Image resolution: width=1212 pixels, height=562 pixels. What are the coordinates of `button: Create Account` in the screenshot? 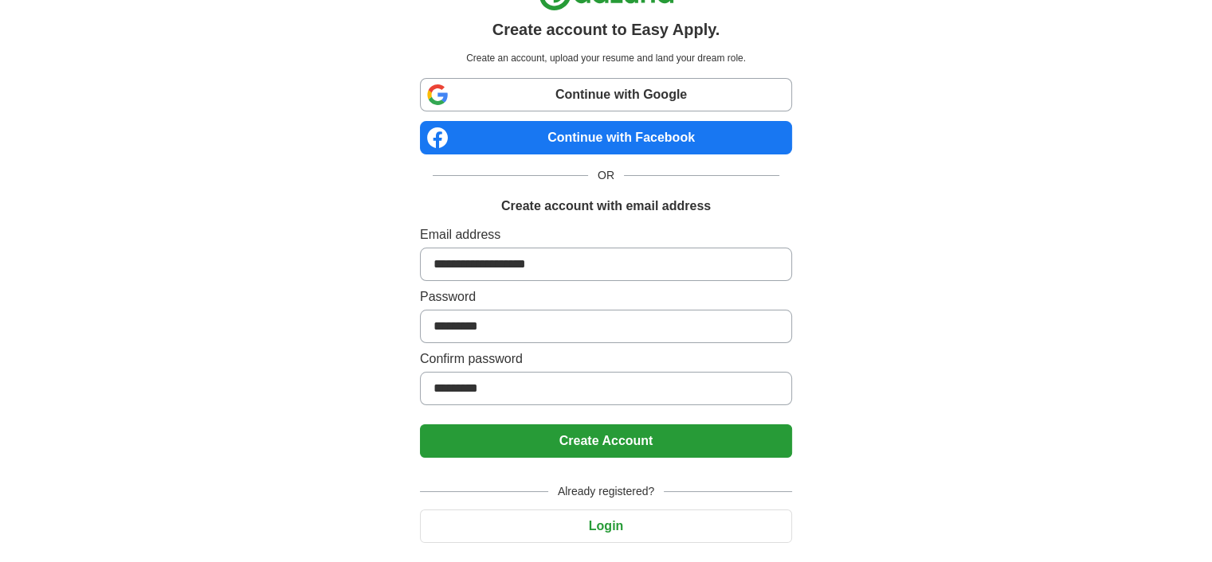 It's located at (605, 441).